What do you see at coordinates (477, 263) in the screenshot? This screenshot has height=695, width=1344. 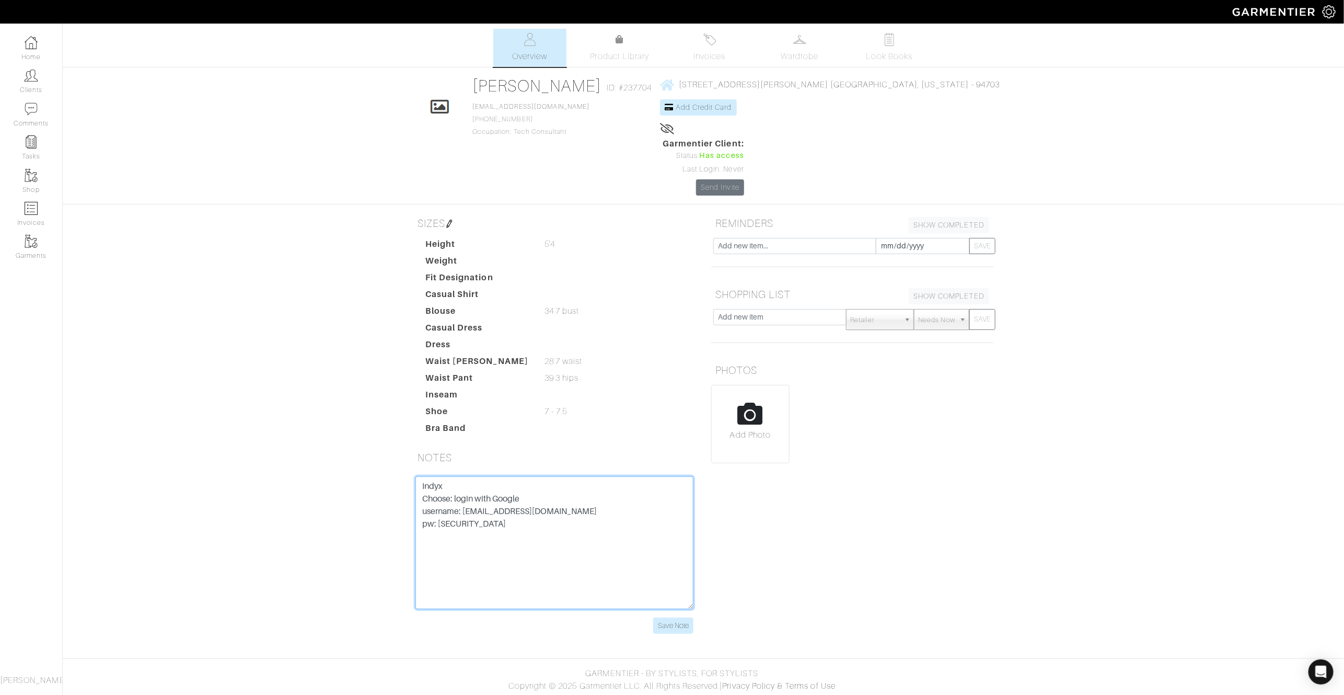 I see `dt: Weight` at bounding box center [477, 263].